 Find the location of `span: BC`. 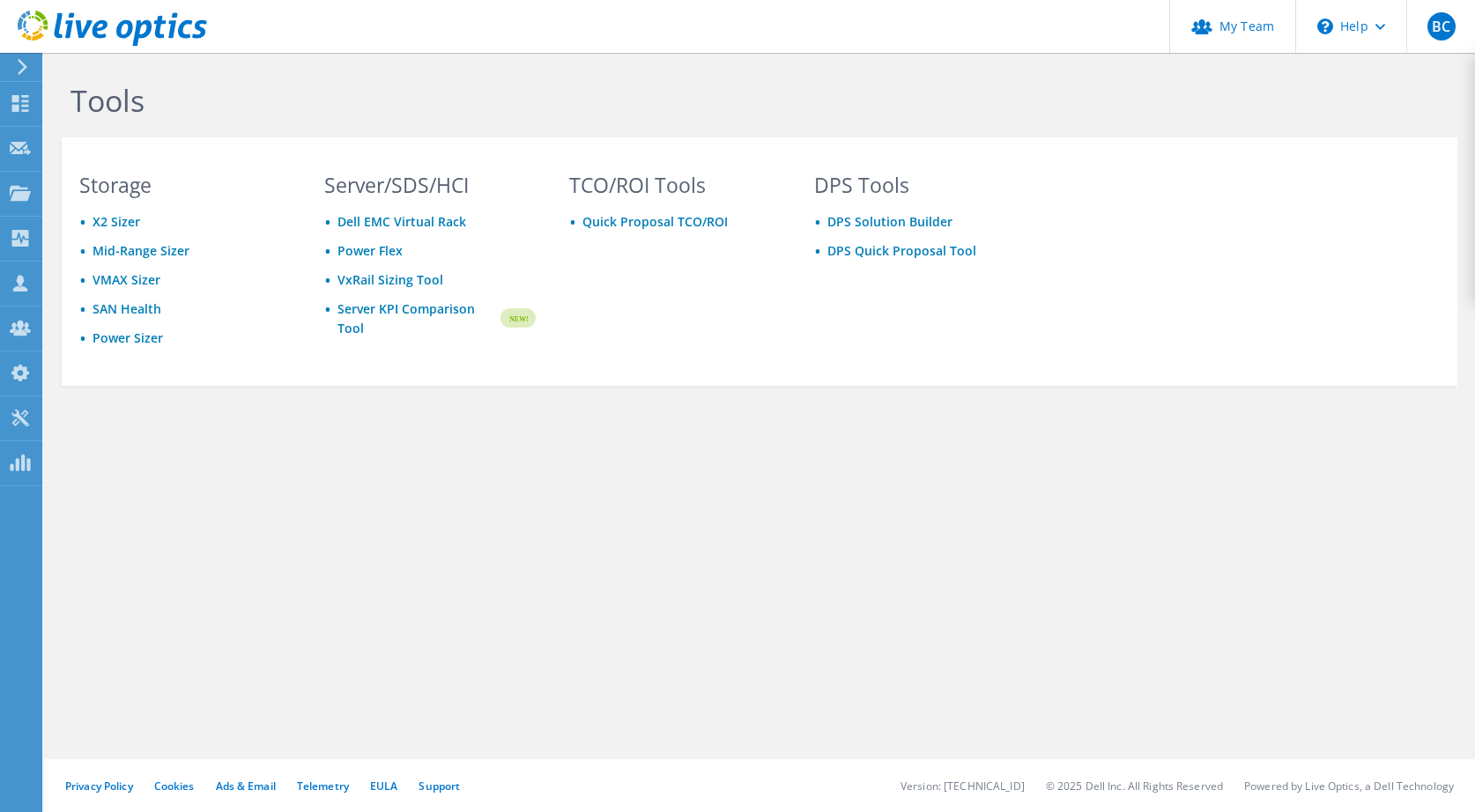

span: BC is located at coordinates (1442, 27).